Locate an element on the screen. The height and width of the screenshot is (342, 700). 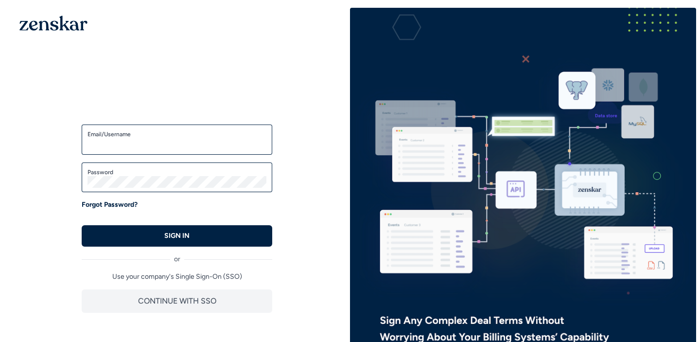
a: Forgot Password? is located at coordinates (109, 205).